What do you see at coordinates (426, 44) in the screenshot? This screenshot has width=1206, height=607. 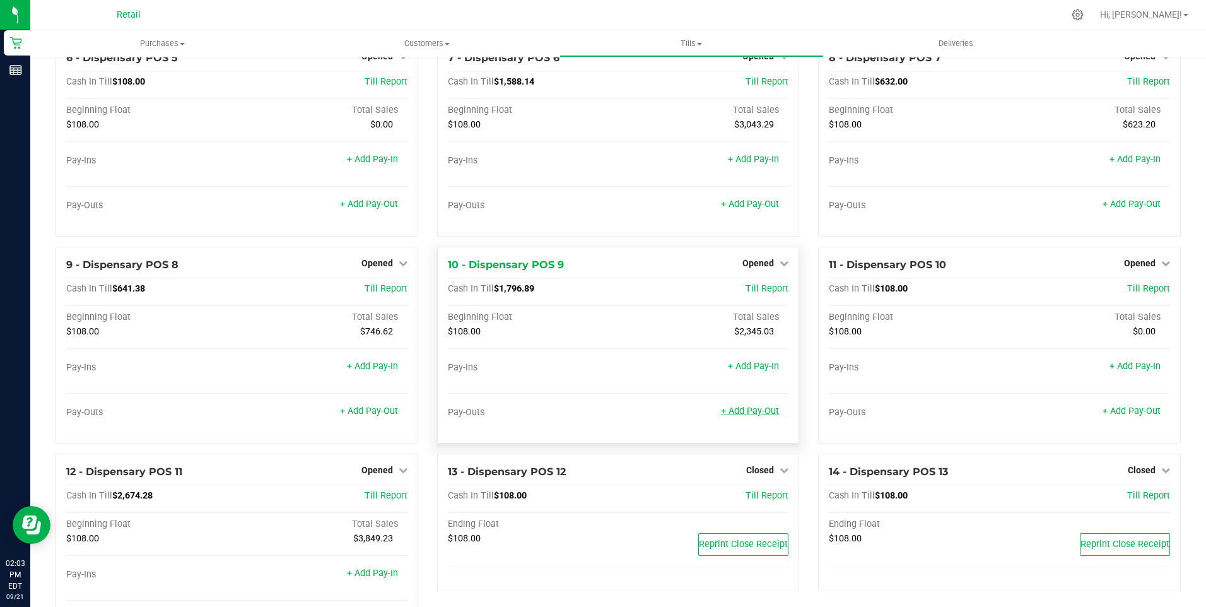 I see `span: Customers` at bounding box center [426, 44].